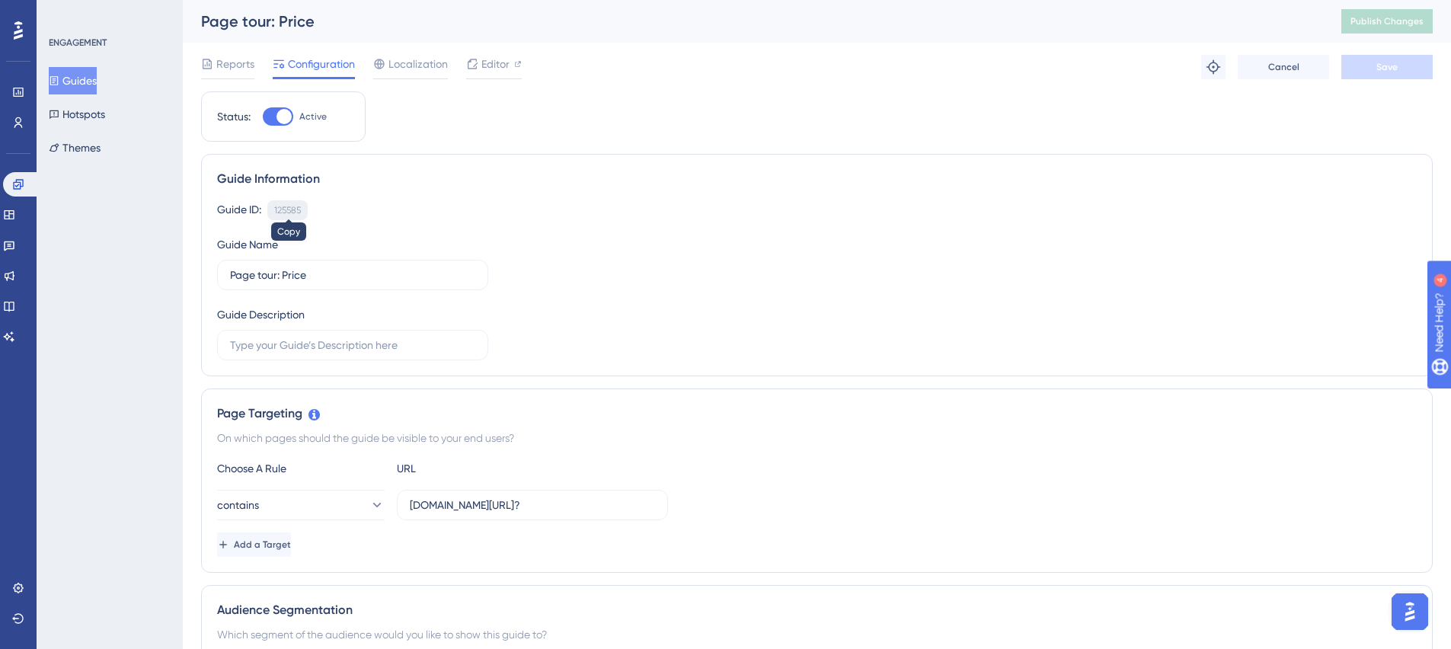 The height and width of the screenshot is (649, 1451). What do you see at coordinates (254, 545) in the screenshot?
I see `button: Add a Target` at bounding box center [254, 545].